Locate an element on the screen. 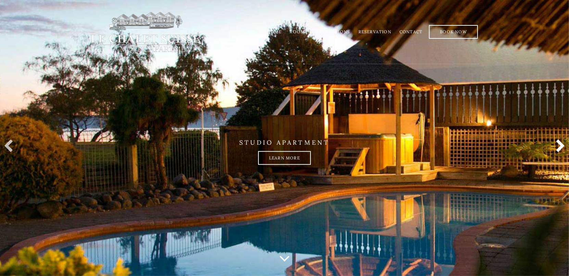  a: Attractions is located at coordinates (333, 32).